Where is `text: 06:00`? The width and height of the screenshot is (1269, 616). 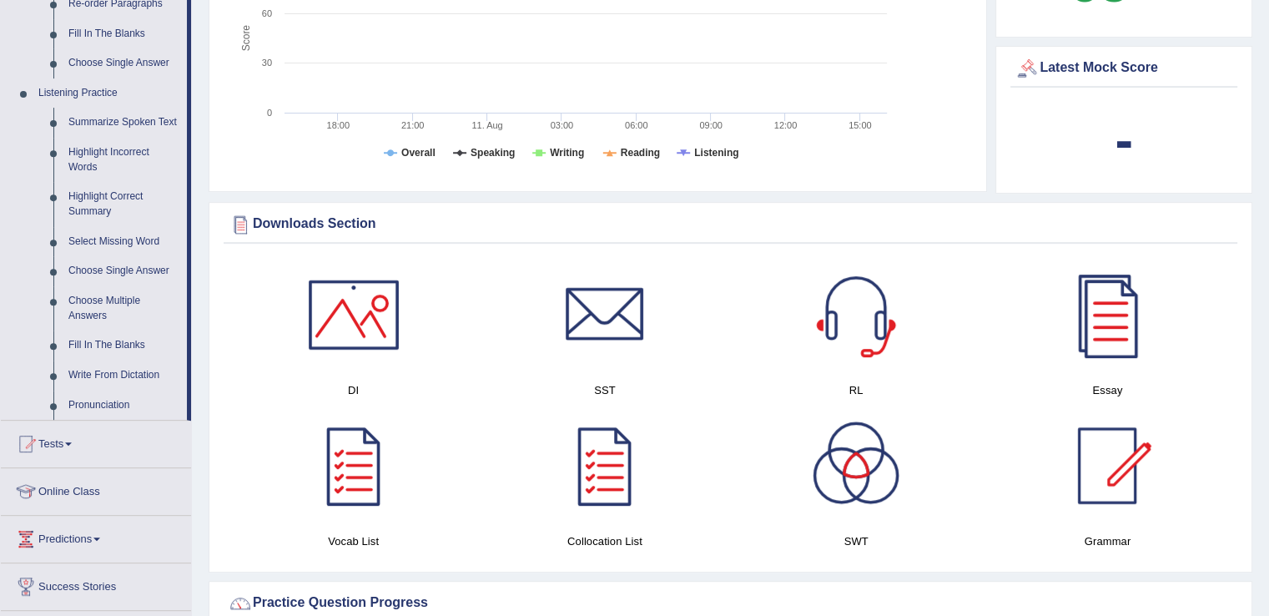
text: 06:00 is located at coordinates (636, 125).